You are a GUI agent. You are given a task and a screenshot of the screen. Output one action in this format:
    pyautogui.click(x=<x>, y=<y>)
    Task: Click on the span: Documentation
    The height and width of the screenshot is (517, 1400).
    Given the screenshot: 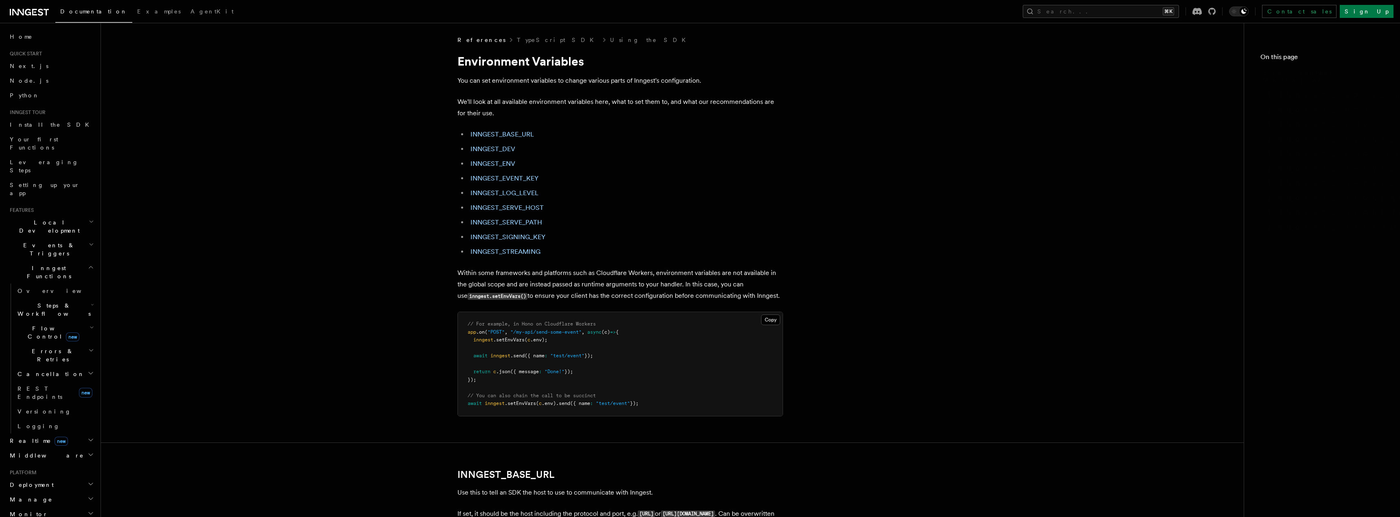 What is the action you would take?
    pyautogui.click(x=94, y=11)
    